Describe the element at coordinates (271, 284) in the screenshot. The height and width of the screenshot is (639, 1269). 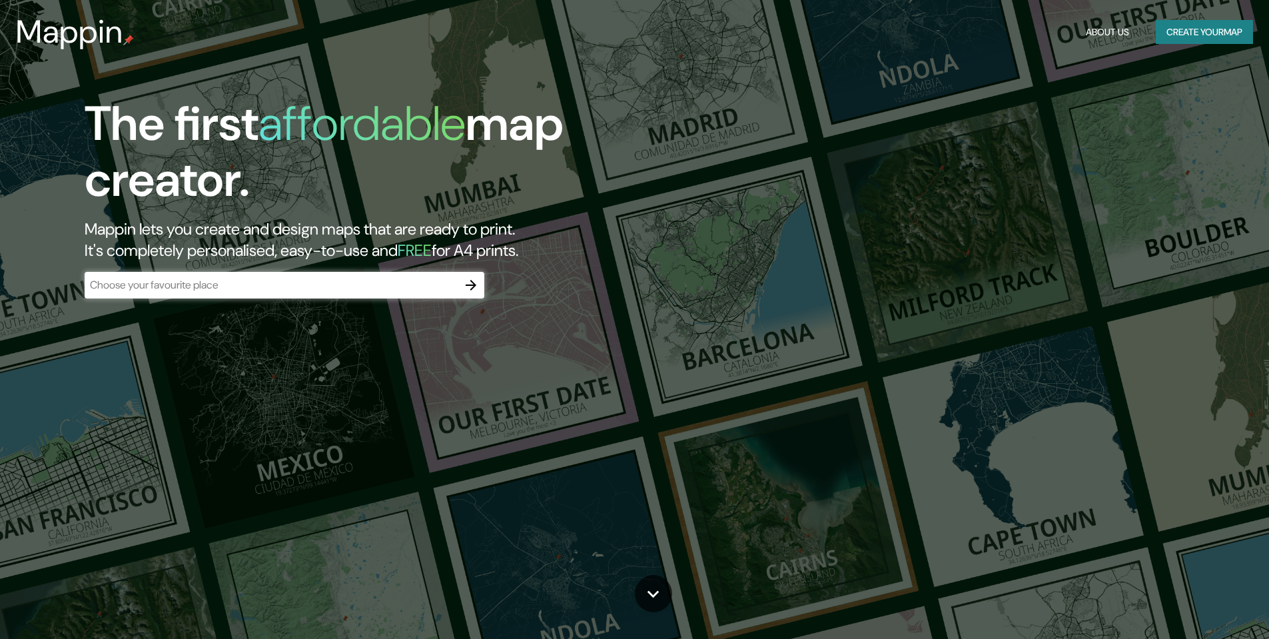
I see `input: Choose your favourite place` at that location.